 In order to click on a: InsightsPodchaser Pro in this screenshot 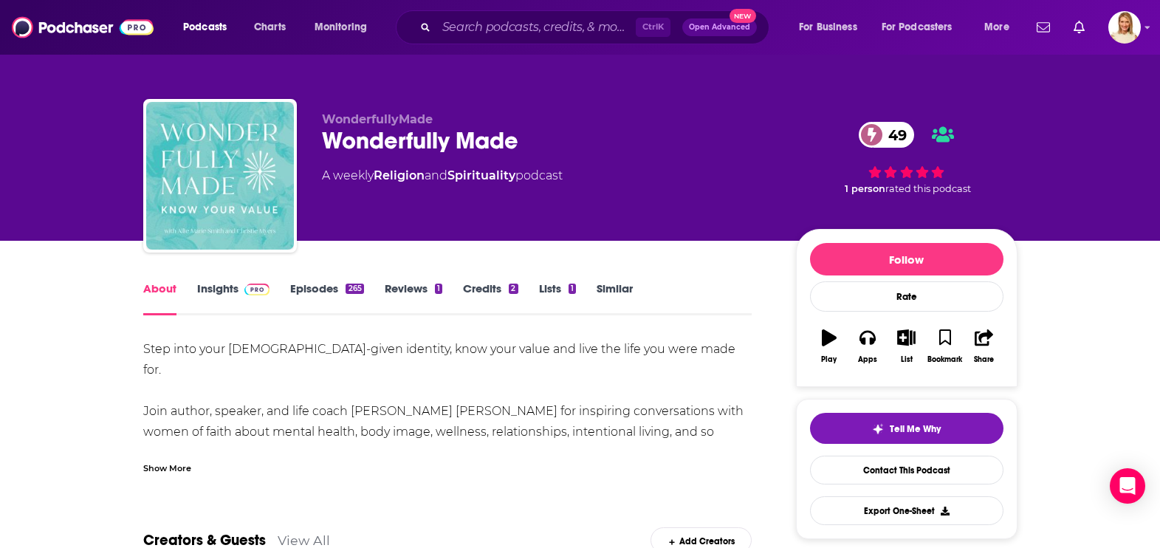, I will do `click(233, 298)`.